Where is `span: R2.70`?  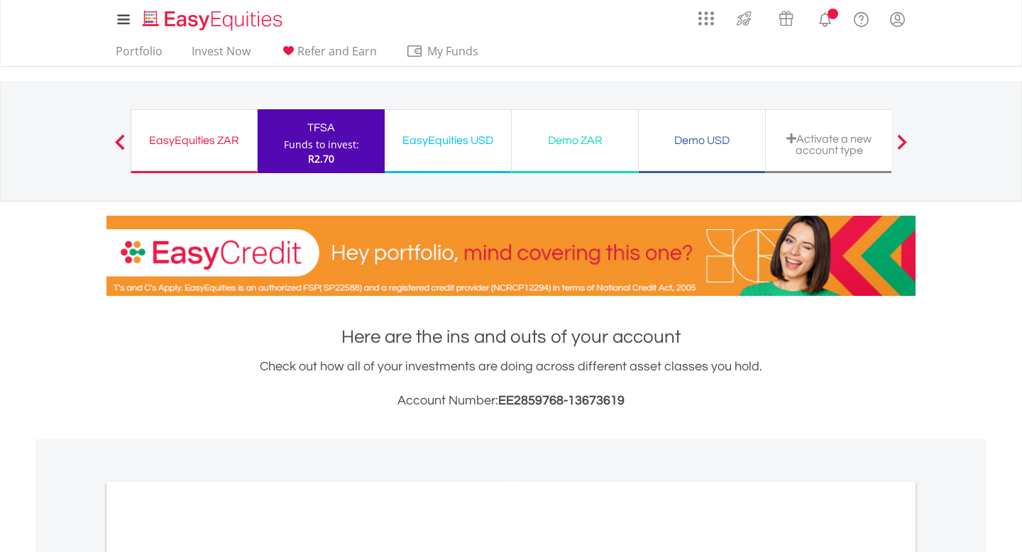
span: R2.70 is located at coordinates (321, 158).